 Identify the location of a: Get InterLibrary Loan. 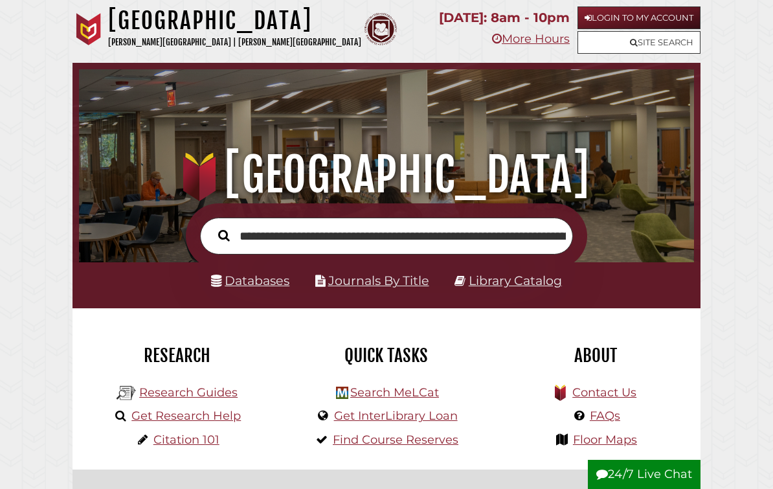
(396, 416).